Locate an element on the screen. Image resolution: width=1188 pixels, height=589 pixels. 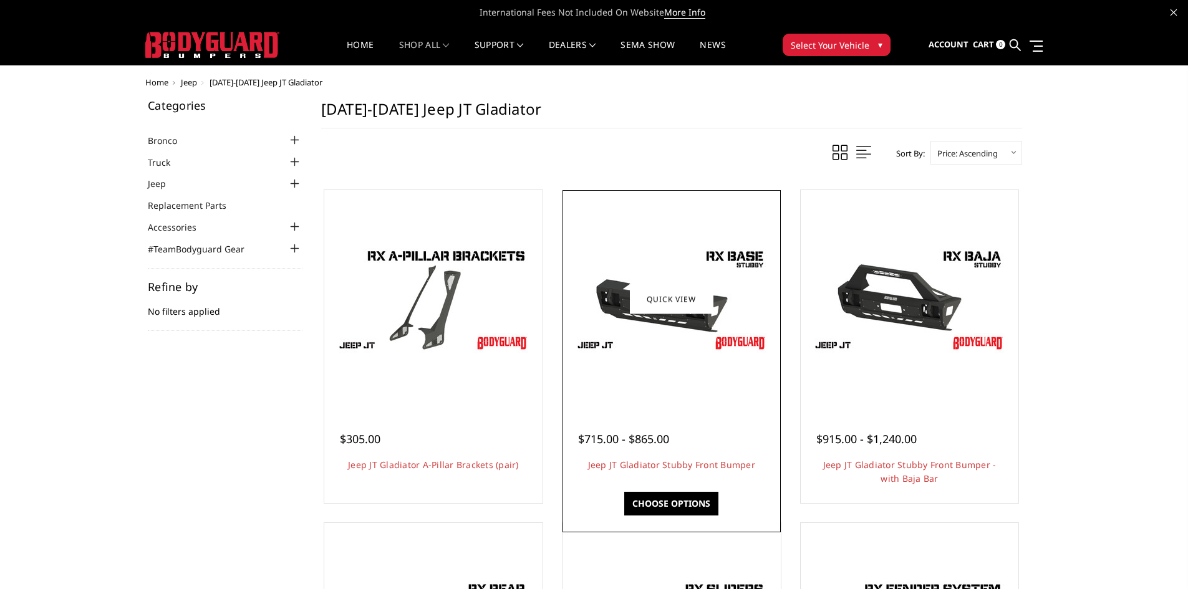
a: Cart 0 is located at coordinates (989, 45).